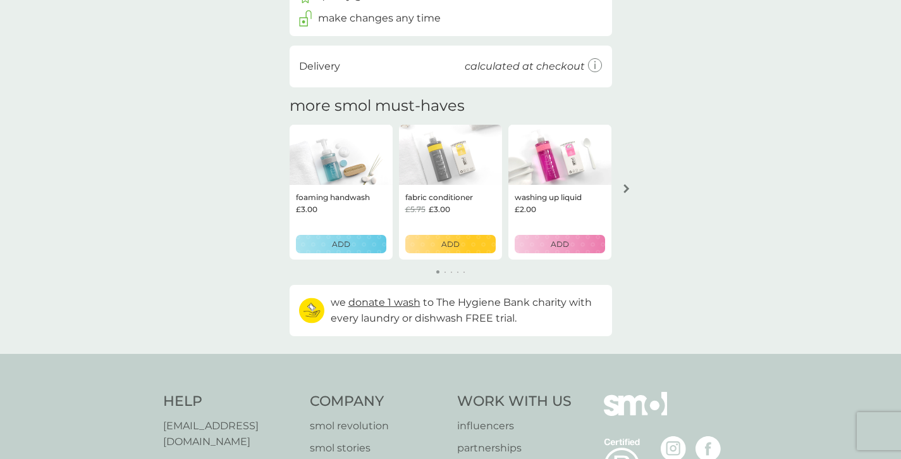  What do you see at coordinates (377, 448) in the screenshot?
I see `p: smol stories` at bounding box center [377, 448].